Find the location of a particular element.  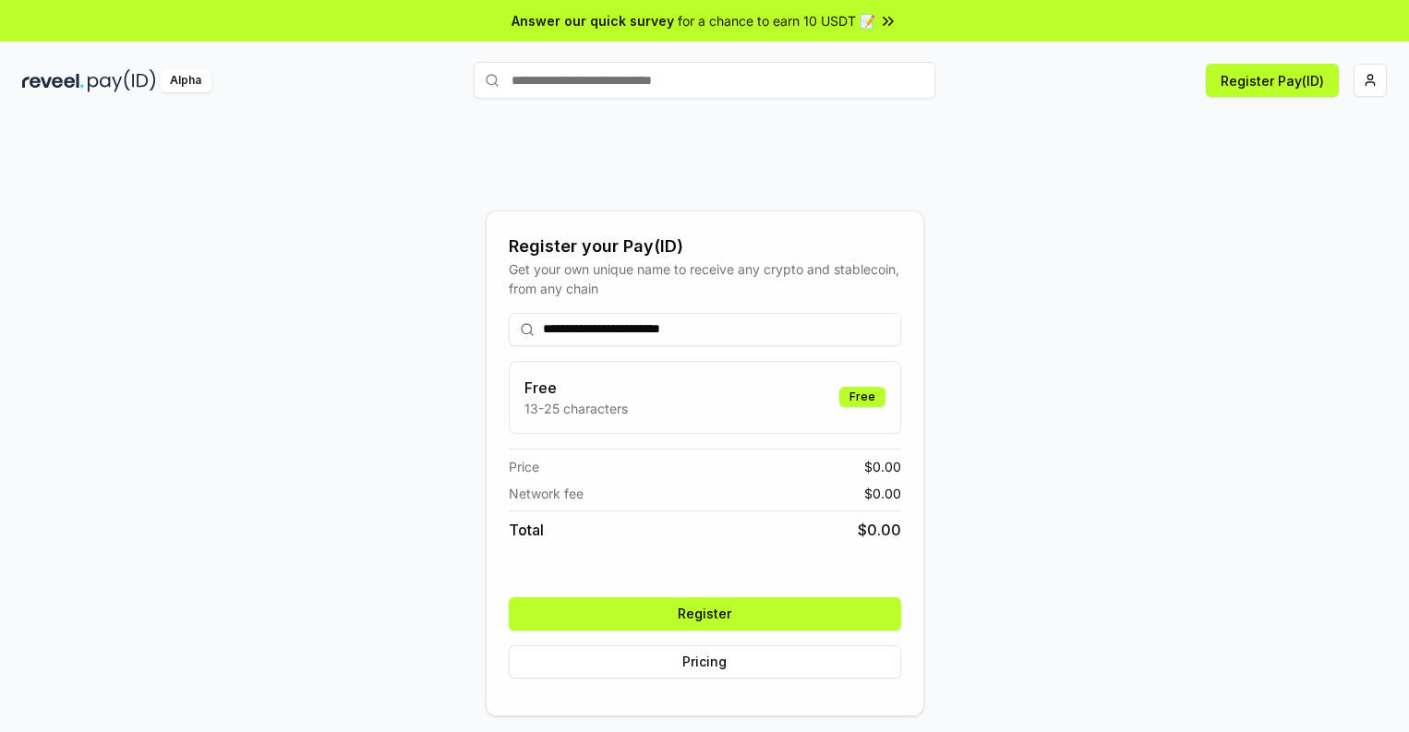

span: for a chance to earn 10 USDT 📝 is located at coordinates (777, 20).